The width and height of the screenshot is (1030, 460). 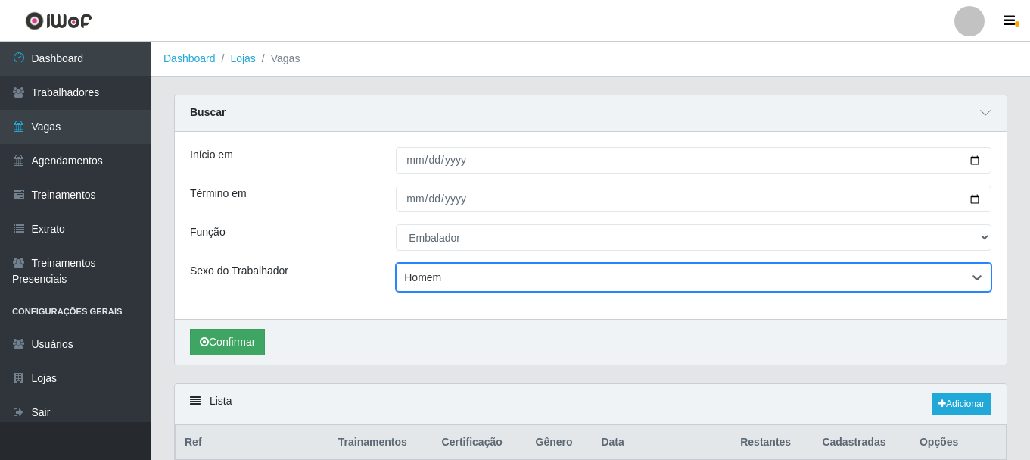 What do you see at coordinates (207, 112) in the screenshot?
I see `strong: Buscar` at bounding box center [207, 112].